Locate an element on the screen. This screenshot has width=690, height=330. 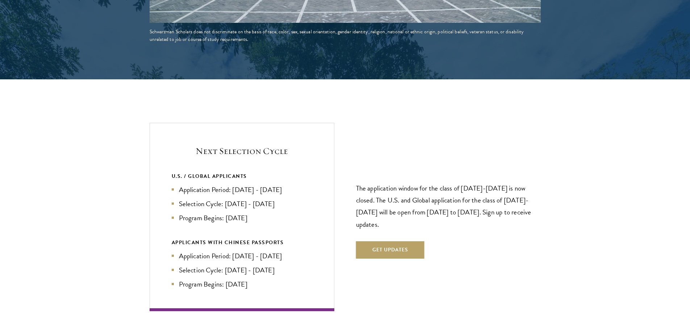
div: APPLICANTS WITH CHINESE PASSPORTS is located at coordinates (242, 242).